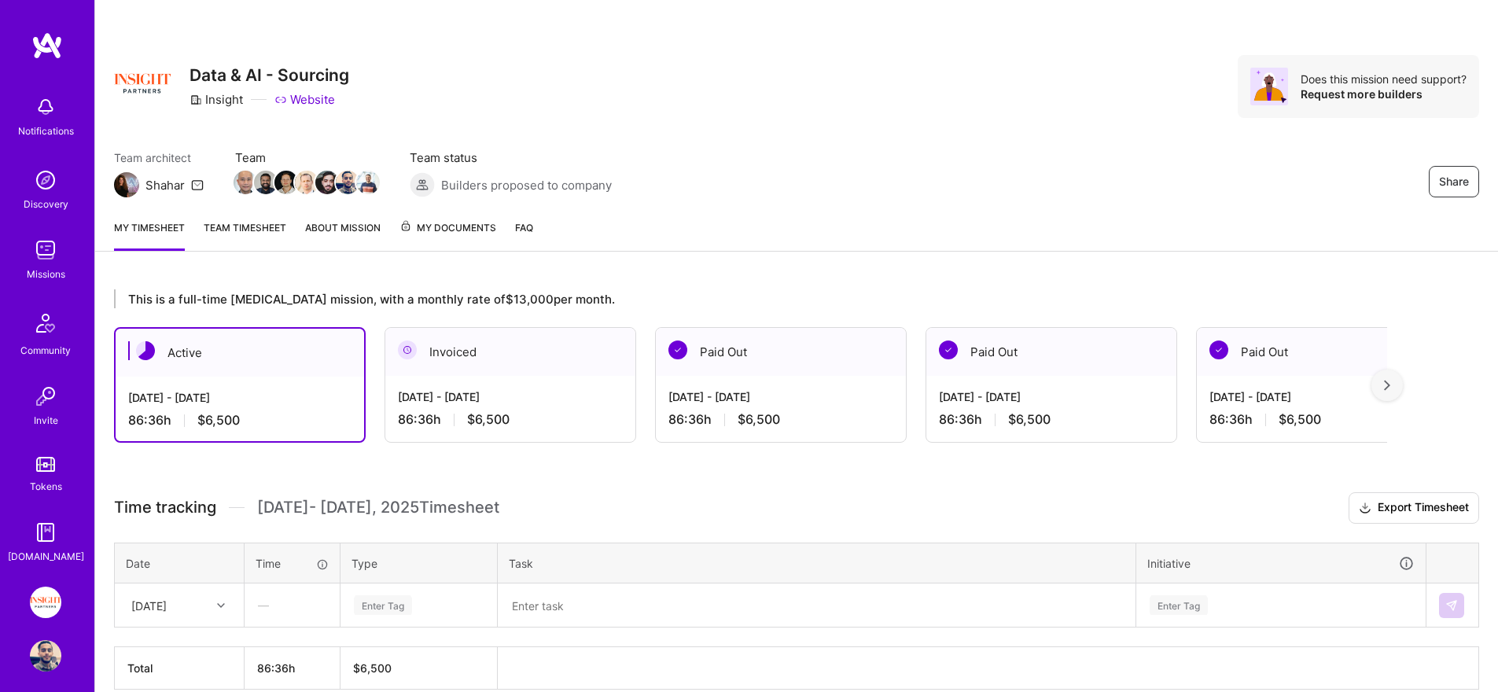  What do you see at coordinates (46, 656) in the screenshot?
I see `img: User Avatar` at bounding box center [46, 656].